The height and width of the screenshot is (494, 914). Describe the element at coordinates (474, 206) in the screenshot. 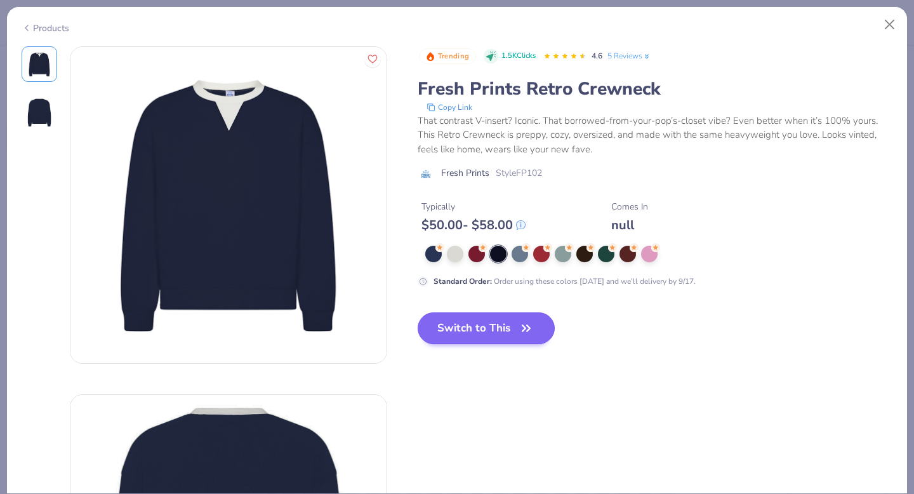

I see `div: Typically` at that location.